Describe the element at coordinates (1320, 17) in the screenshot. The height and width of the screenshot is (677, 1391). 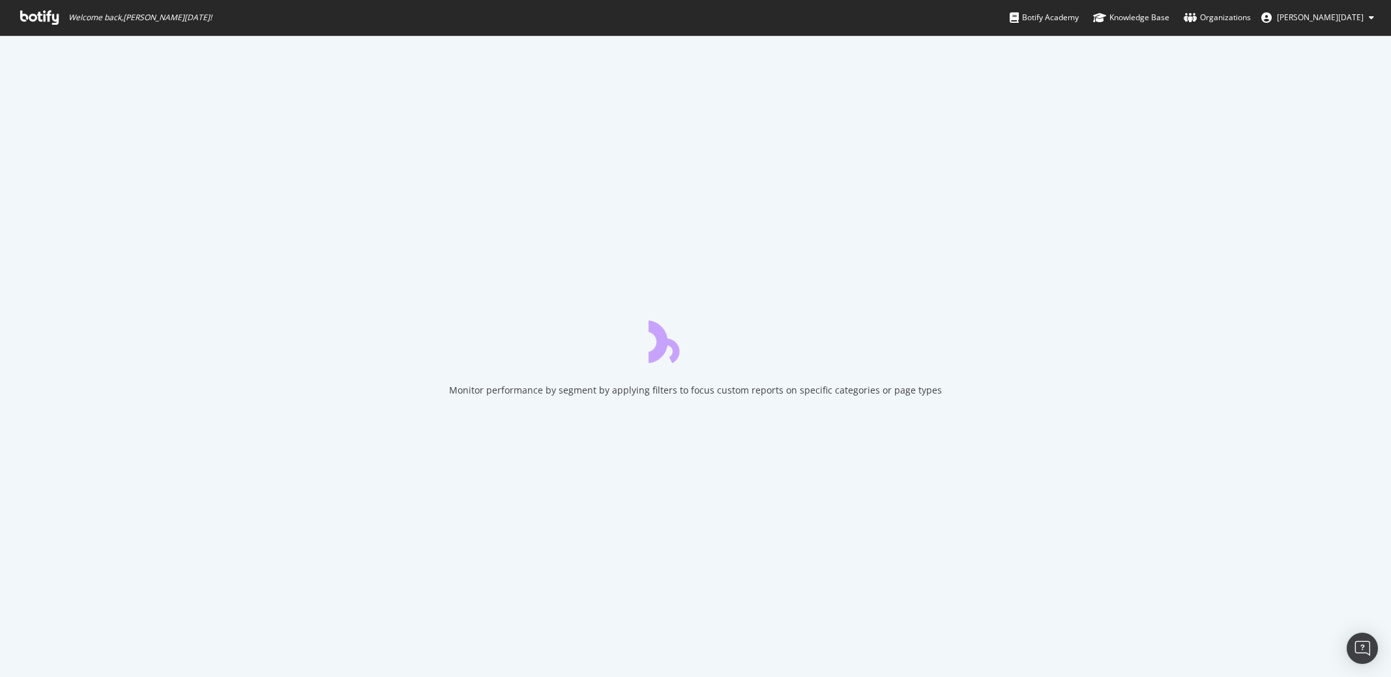
I see `span: Jeremiah Masopust` at that location.